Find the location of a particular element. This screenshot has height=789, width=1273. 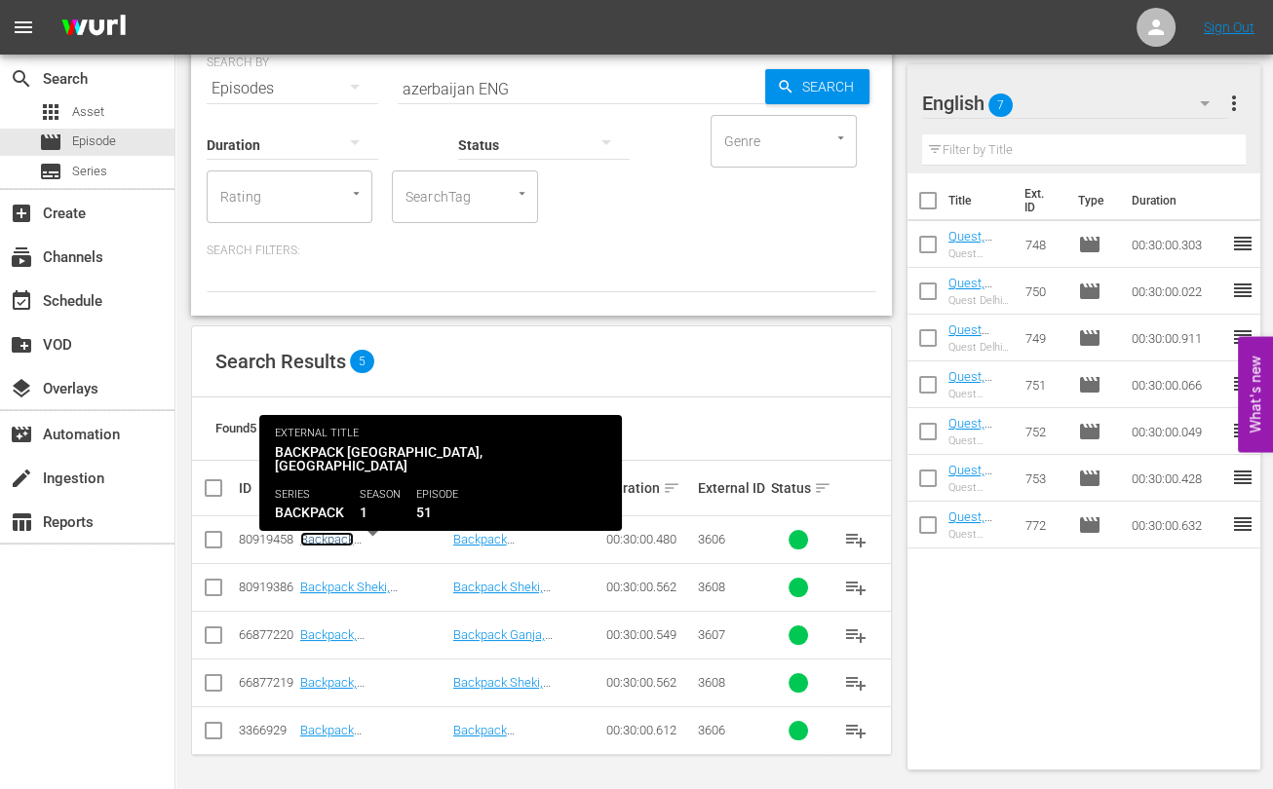

th: Type is located at coordinates (1092, 201).